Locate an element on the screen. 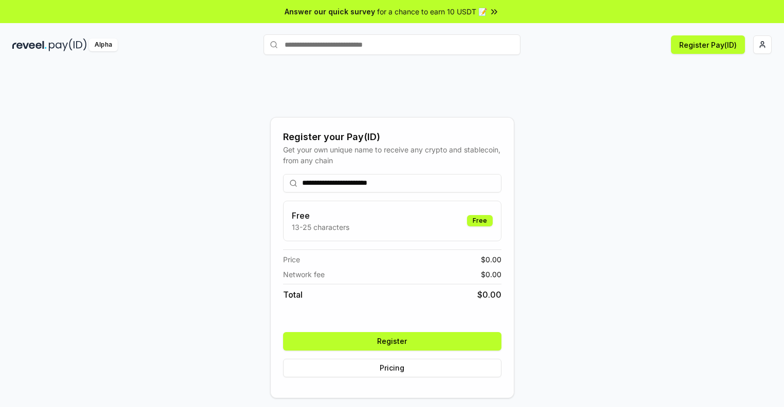  span: Total is located at coordinates (293, 295).